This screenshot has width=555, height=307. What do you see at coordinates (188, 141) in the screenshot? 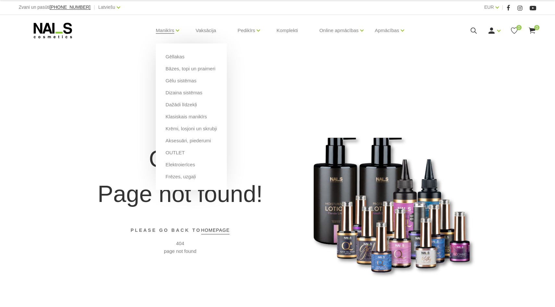
I see `a: Aksesuāri, piederumi` at bounding box center [188, 141].